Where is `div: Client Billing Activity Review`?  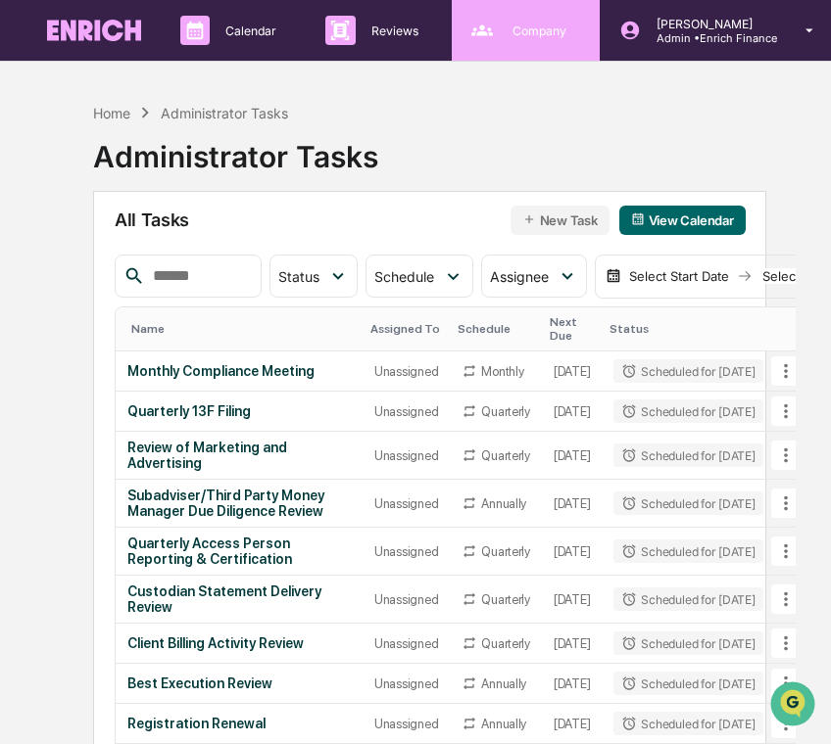 div: Client Billing Activity Review is located at coordinates (239, 643).